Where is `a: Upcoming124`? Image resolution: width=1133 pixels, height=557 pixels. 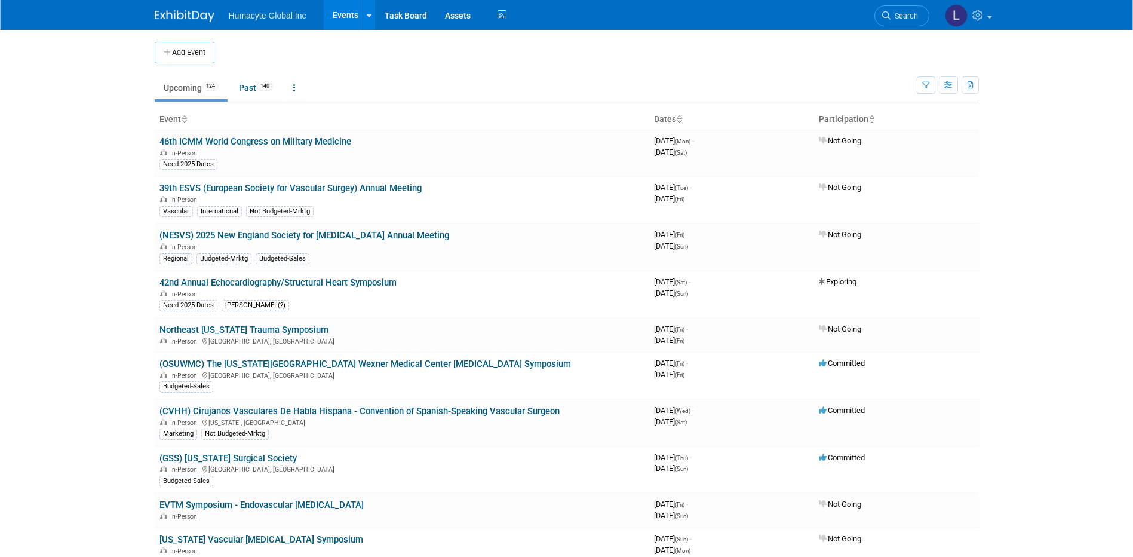 a: Upcoming124 is located at coordinates (191, 88).